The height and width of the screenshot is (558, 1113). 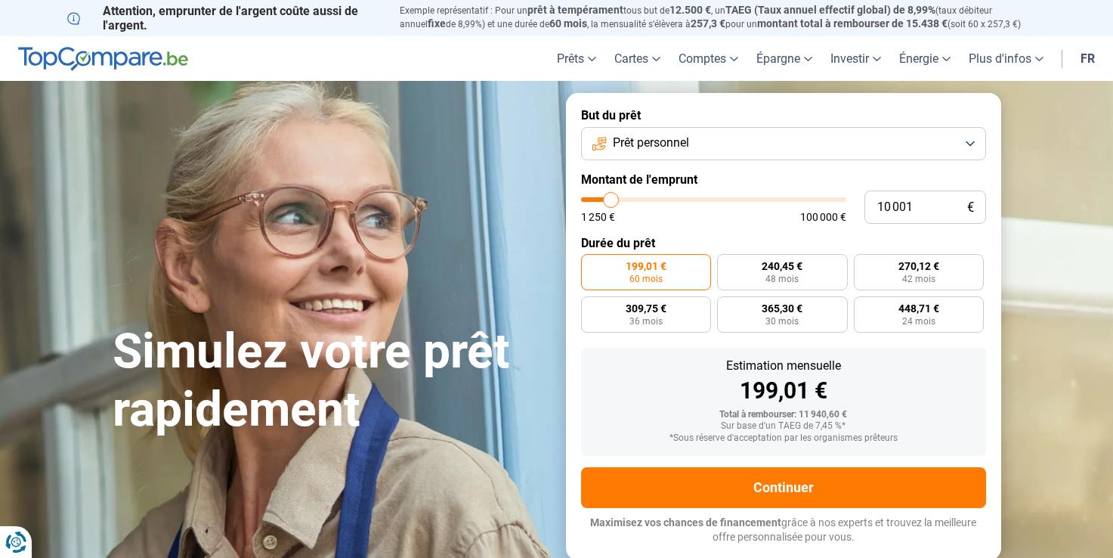 I want to click on span: 240,45 €, so click(x=782, y=266).